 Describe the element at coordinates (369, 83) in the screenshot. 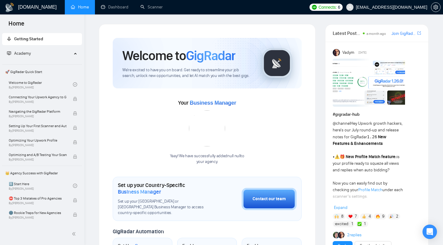

I see `img: F09AC4U7ATU-image.png` at that location.